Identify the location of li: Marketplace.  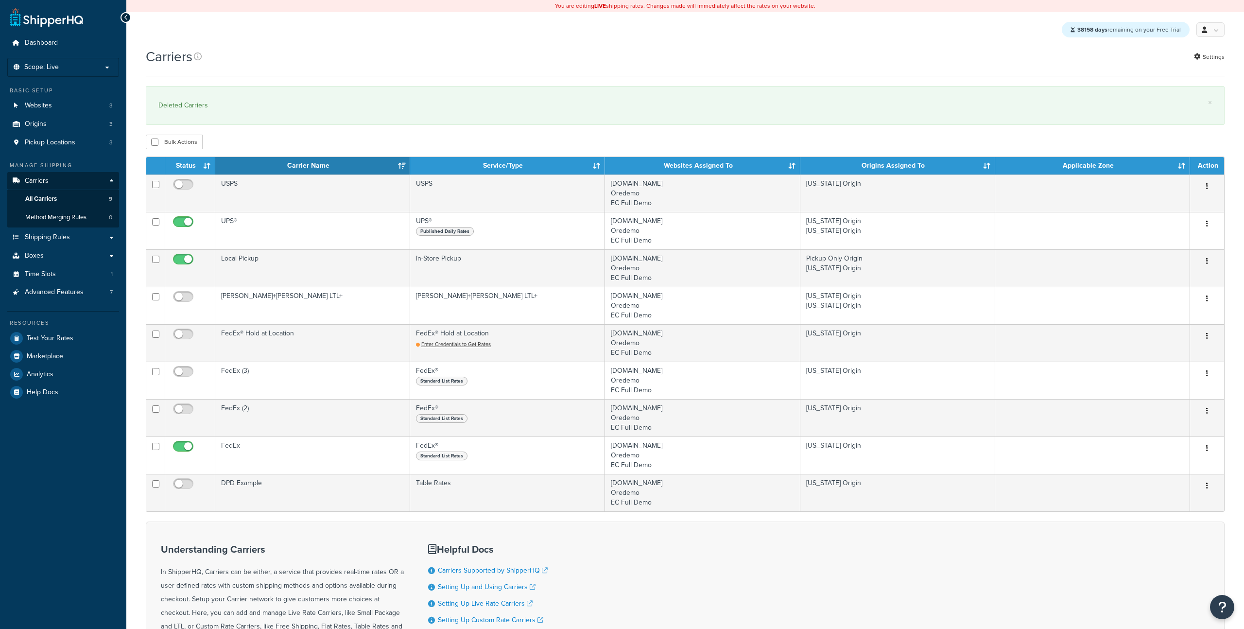
(63, 356).